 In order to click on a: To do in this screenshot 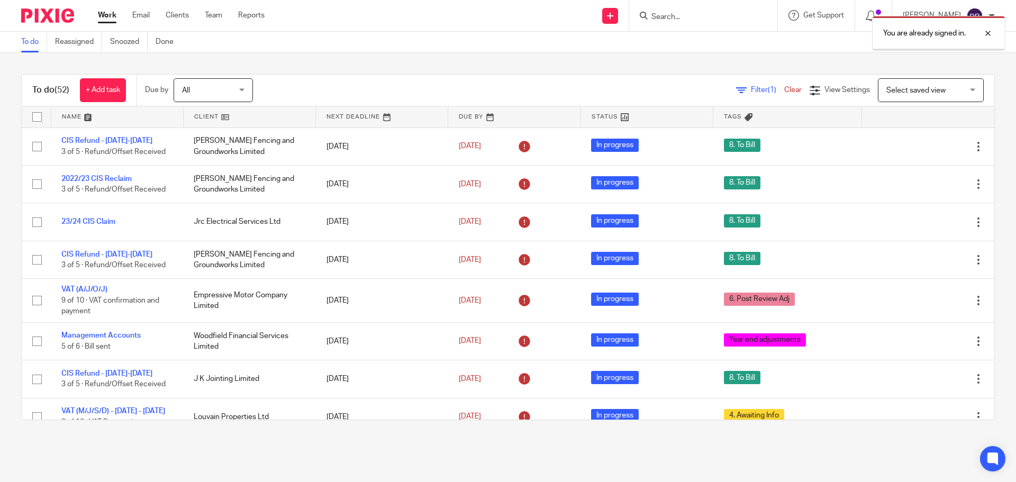, I will do `click(34, 42)`.